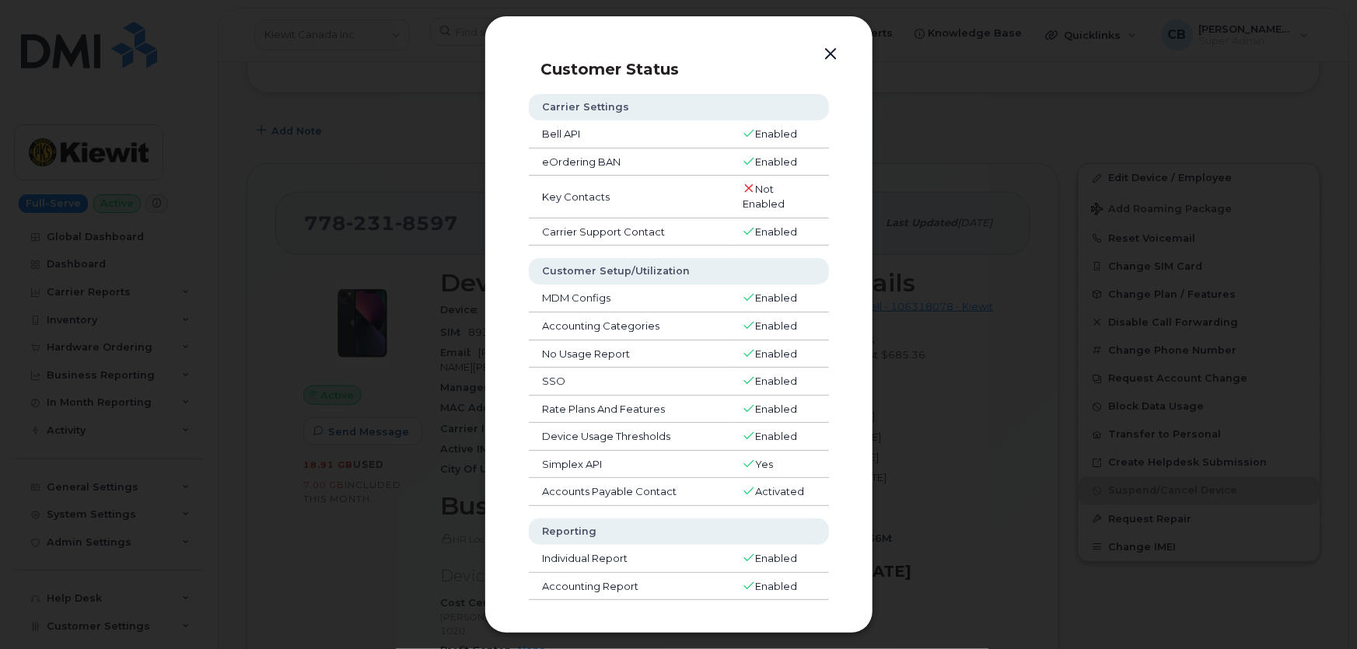  Describe the element at coordinates (764, 464) in the screenshot. I see `span: Yes` at that location.